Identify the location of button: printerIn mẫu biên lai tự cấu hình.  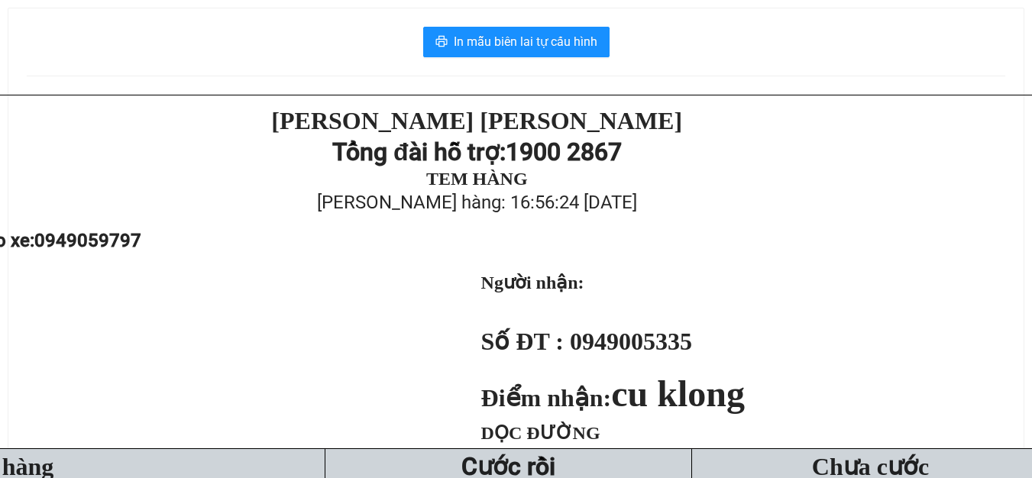
(517, 42).